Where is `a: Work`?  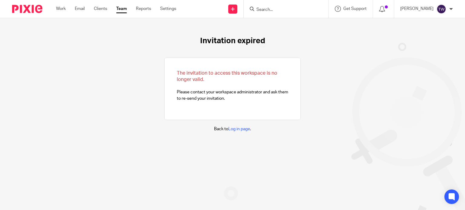
a: Work is located at coordinates (61, 9).